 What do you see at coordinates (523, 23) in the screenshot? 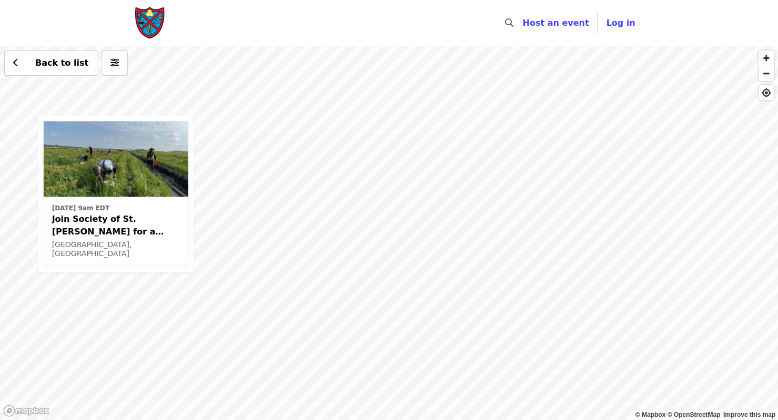
I see `input: Search` at bounding box center [523, 23].